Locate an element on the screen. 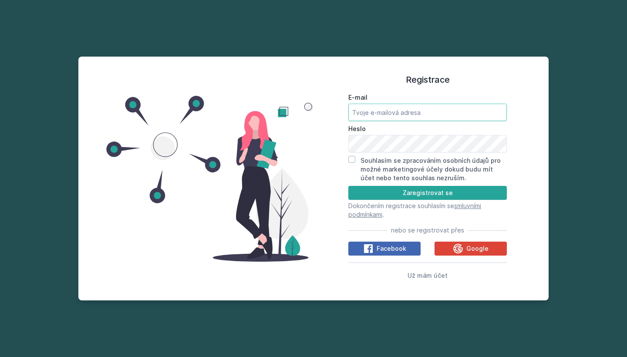 Image resolution: width=627 pixels, height=357 pixels. span: Už mám účet is located at coordinates (428, 275).